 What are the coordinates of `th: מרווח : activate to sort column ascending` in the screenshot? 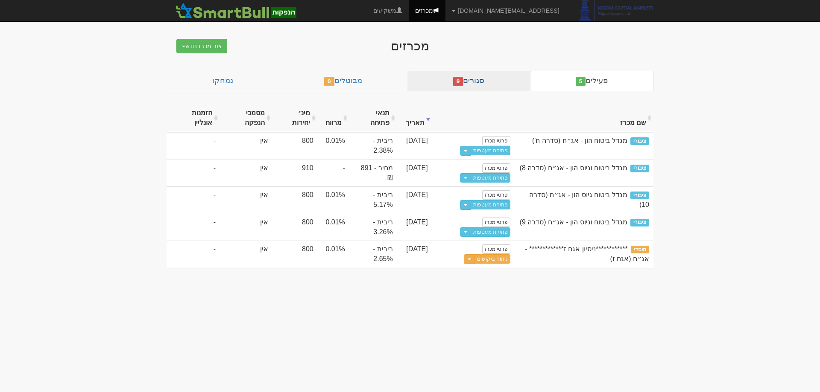 It's located at (333, 118).